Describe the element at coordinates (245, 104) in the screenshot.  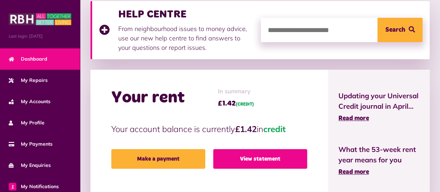
I see `span: (CREDIT)` at that location.